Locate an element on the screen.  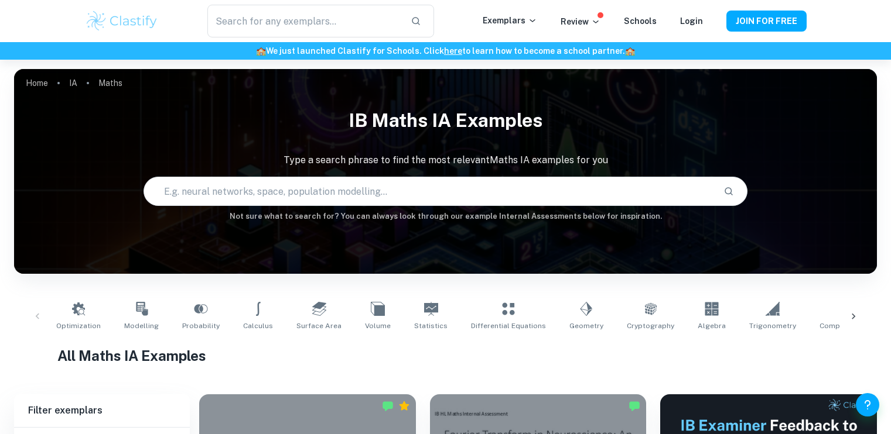
div: Premium is located at coordinates (404, 406).